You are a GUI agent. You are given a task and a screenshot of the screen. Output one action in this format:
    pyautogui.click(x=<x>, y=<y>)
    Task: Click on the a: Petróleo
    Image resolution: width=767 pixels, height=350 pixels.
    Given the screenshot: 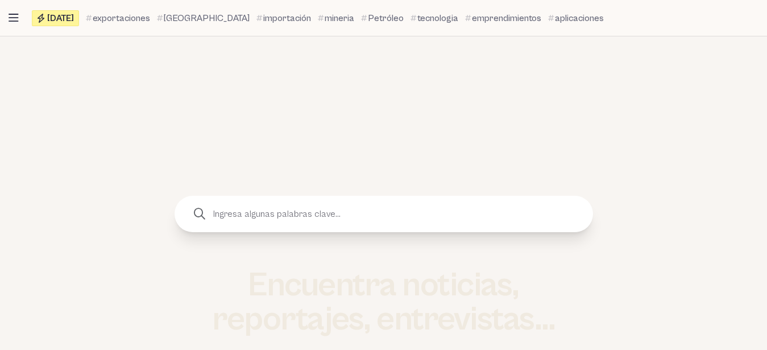 What is the action you would take?
    pyautogui.click(x=382, y=18)
    